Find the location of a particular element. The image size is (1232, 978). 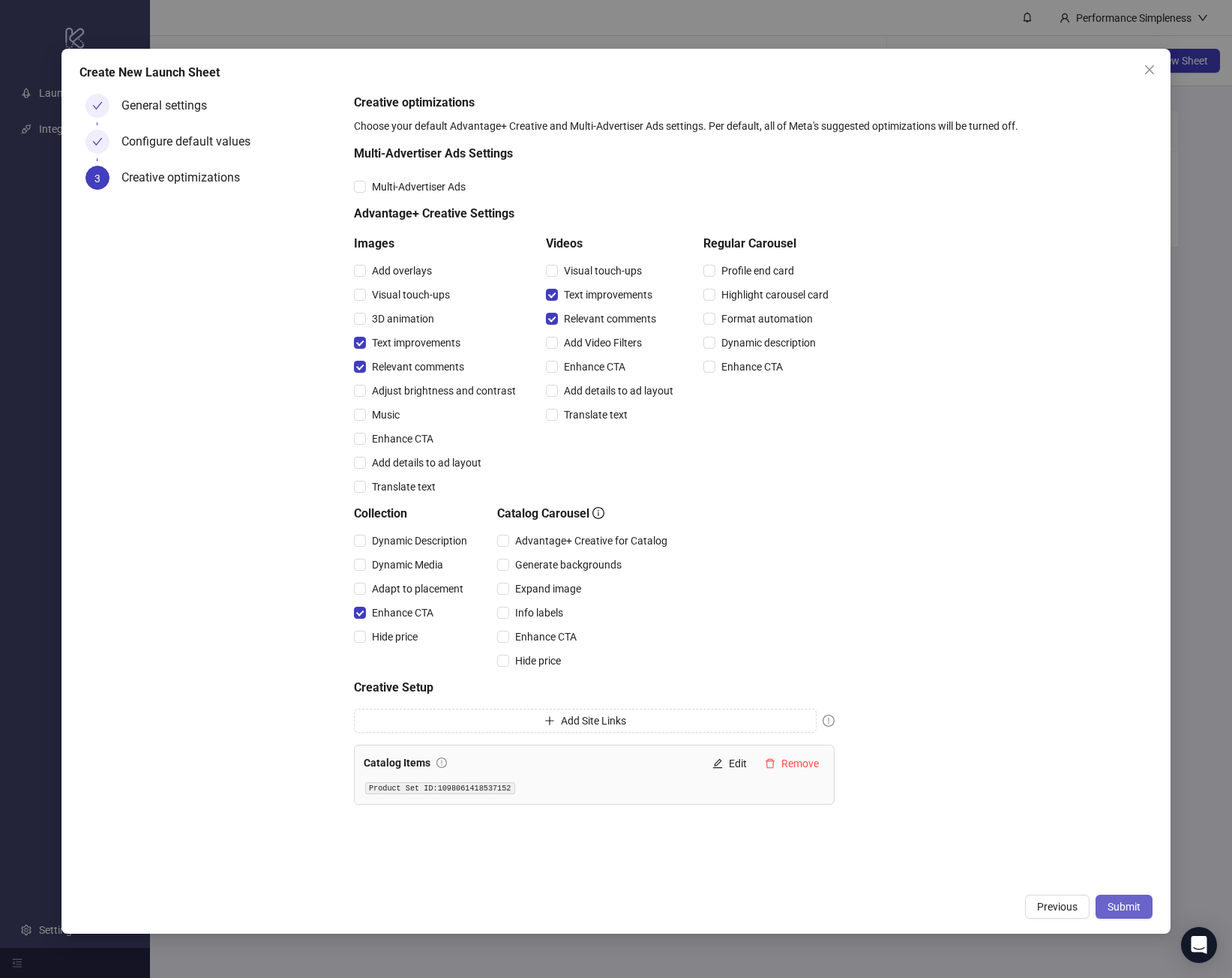

h5: Images is located at coordinates (438, 244).